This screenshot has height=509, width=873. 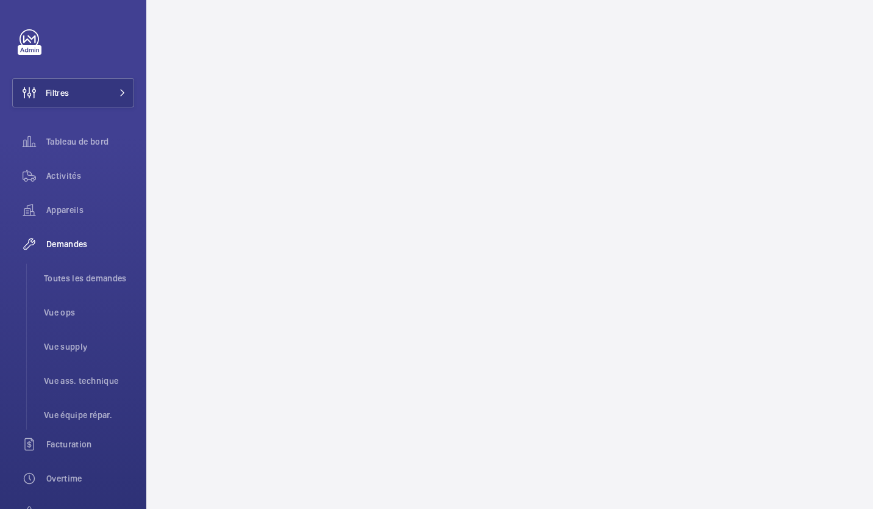 I want to click on span: Vue supply, so click(x=89, y=346).